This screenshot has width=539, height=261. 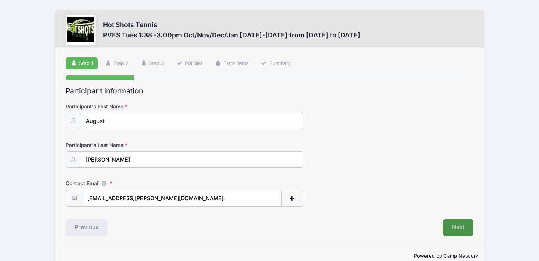 What do you see at coordinates (133, 145) in the screenshot?
I see `label: Participant's Last Name` at bounding box center [133, 145].